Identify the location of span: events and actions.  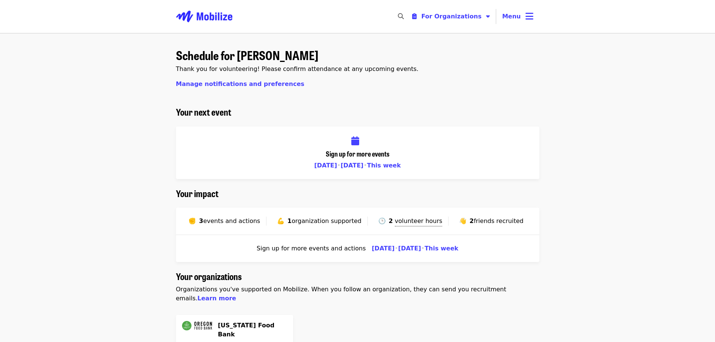
(232, 221).